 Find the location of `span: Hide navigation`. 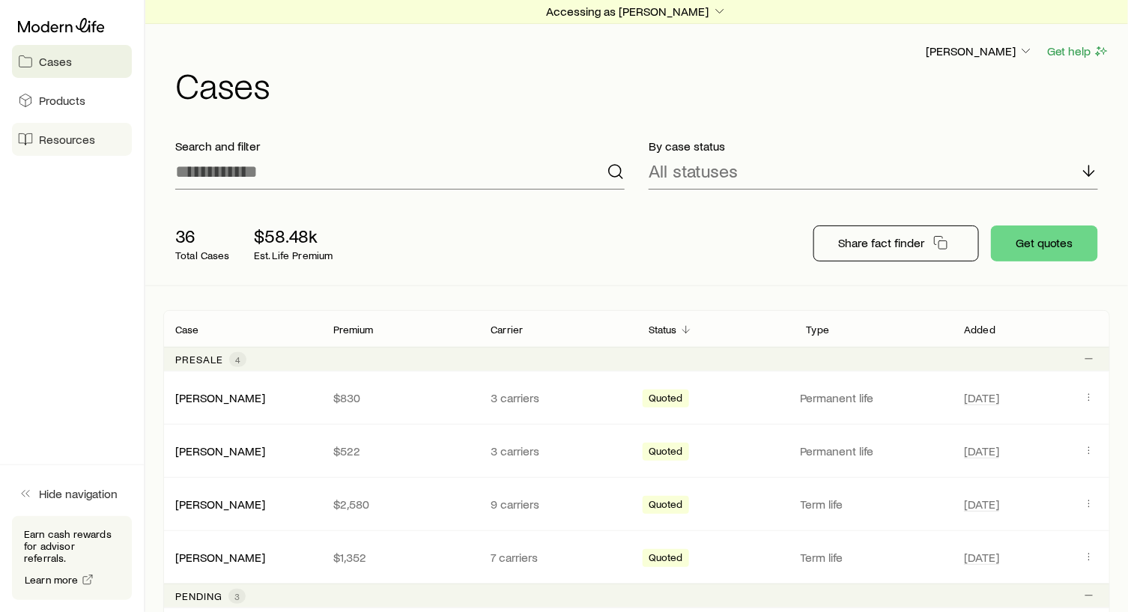

span: Hide navigation is located at coordinates (78, 494).